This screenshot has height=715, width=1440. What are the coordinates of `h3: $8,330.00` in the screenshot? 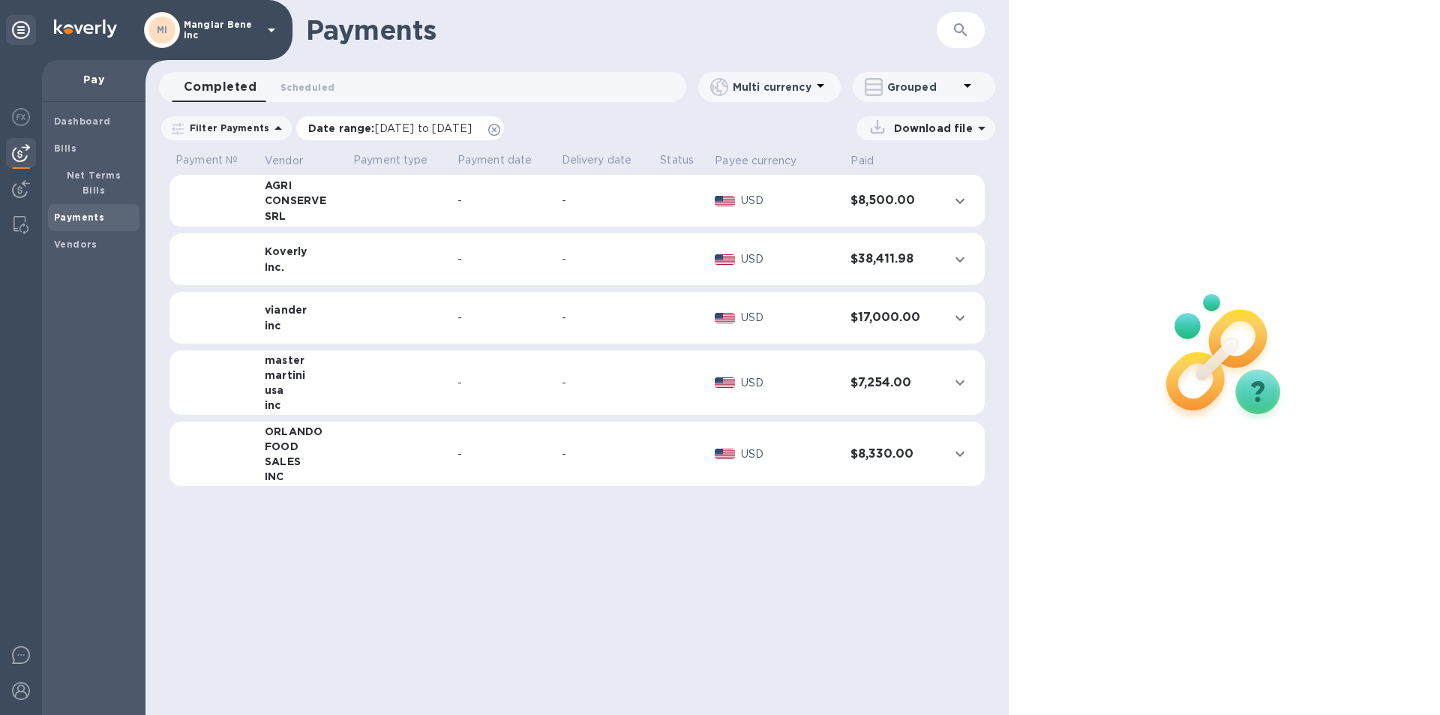 It's located at (893, 454).